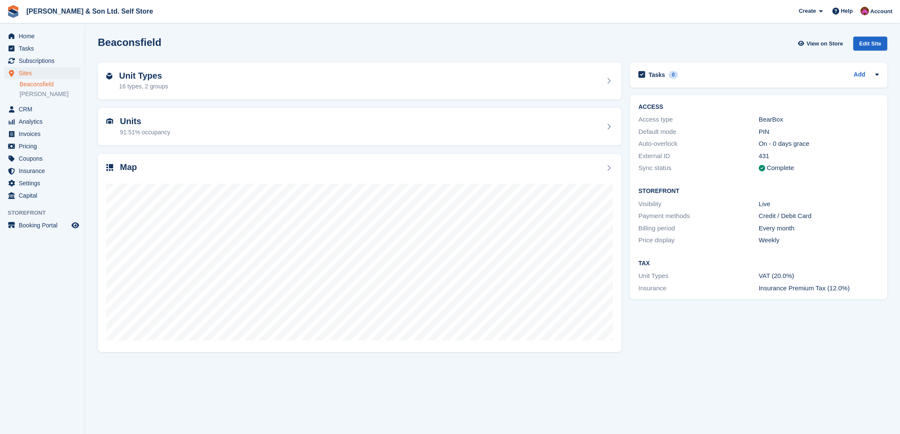  Describe the element at coordinates (673, 75) in the screenshot. I see `div: 0` at that location.